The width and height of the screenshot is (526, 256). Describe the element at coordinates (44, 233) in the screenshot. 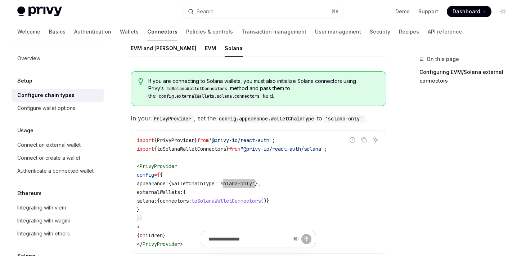

I see `div: Integrating with ethers` at that location.